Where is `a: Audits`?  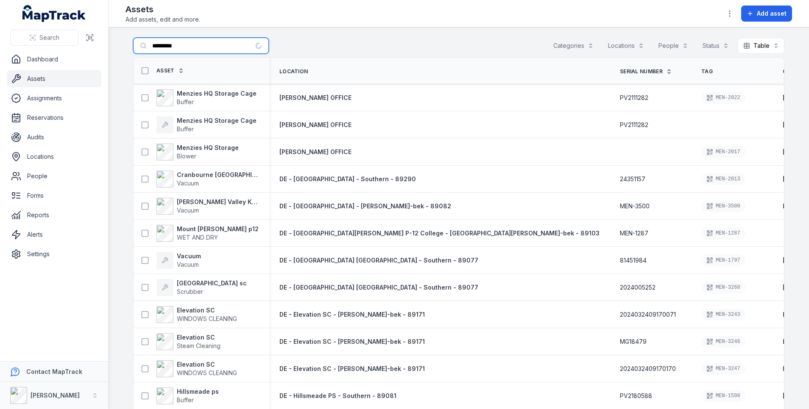
a: Audits is located at coordinates (54, 137).